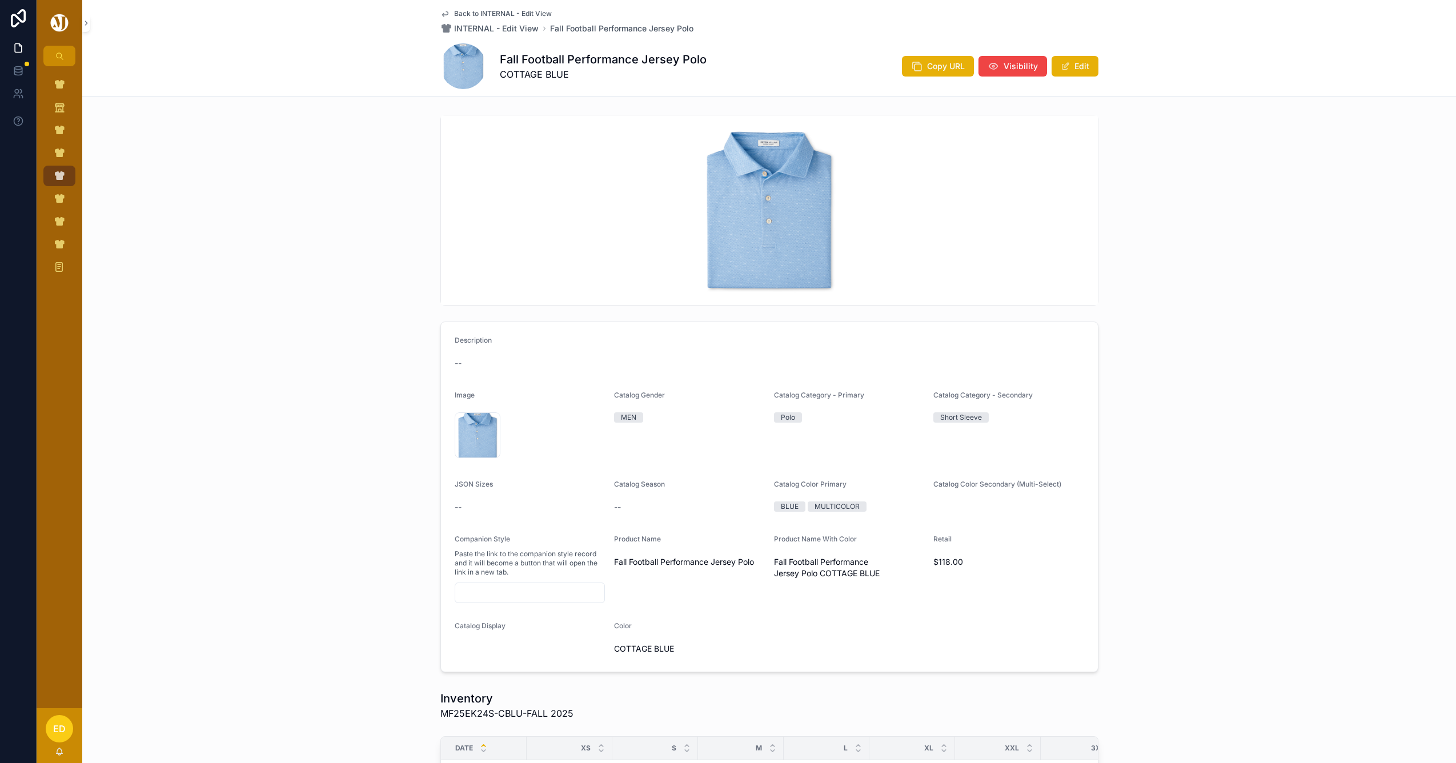 The height and width of the screenshot is (763, 1456). What do you see at coordinates (837, 507) in the screenshot?
I see `div: MULTICOLOR` at bounding box center [837, 507].